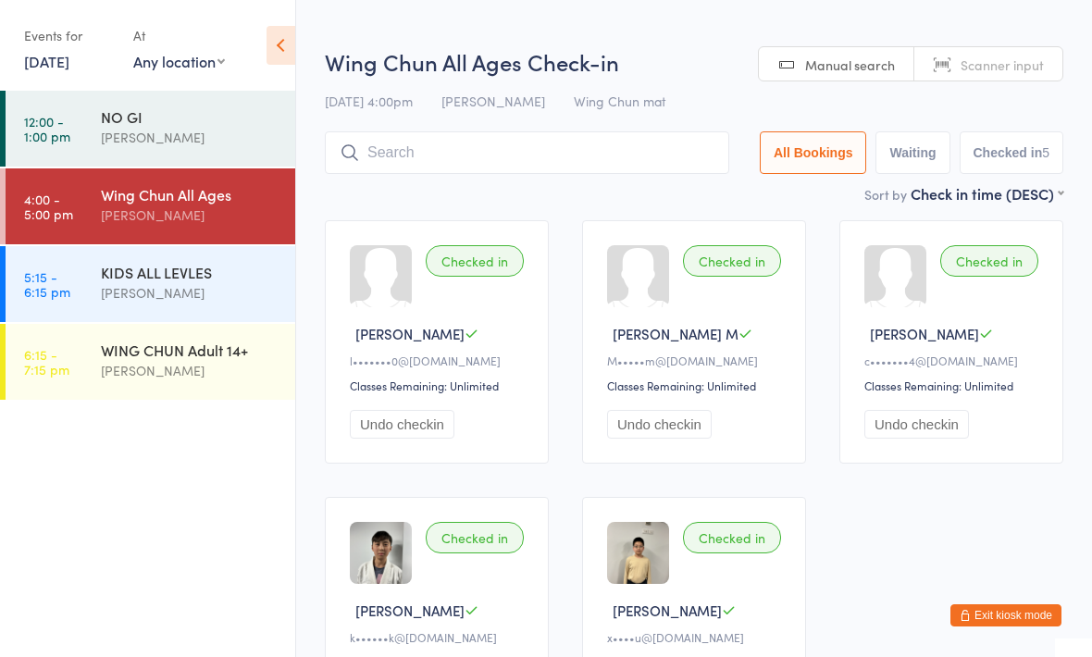 The width and height of the screenshot is (1092, 657). I want to click on time: 4:00 - 5:00 pm, so click(48, 206).